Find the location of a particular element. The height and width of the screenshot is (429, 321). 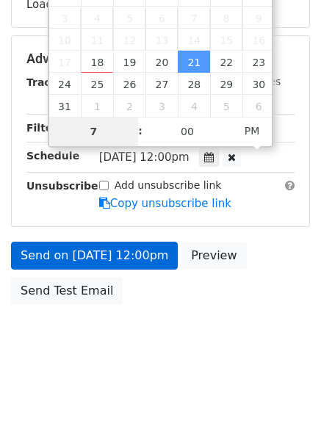

span: August 10, 2025 is located at coordinates (65, 40).